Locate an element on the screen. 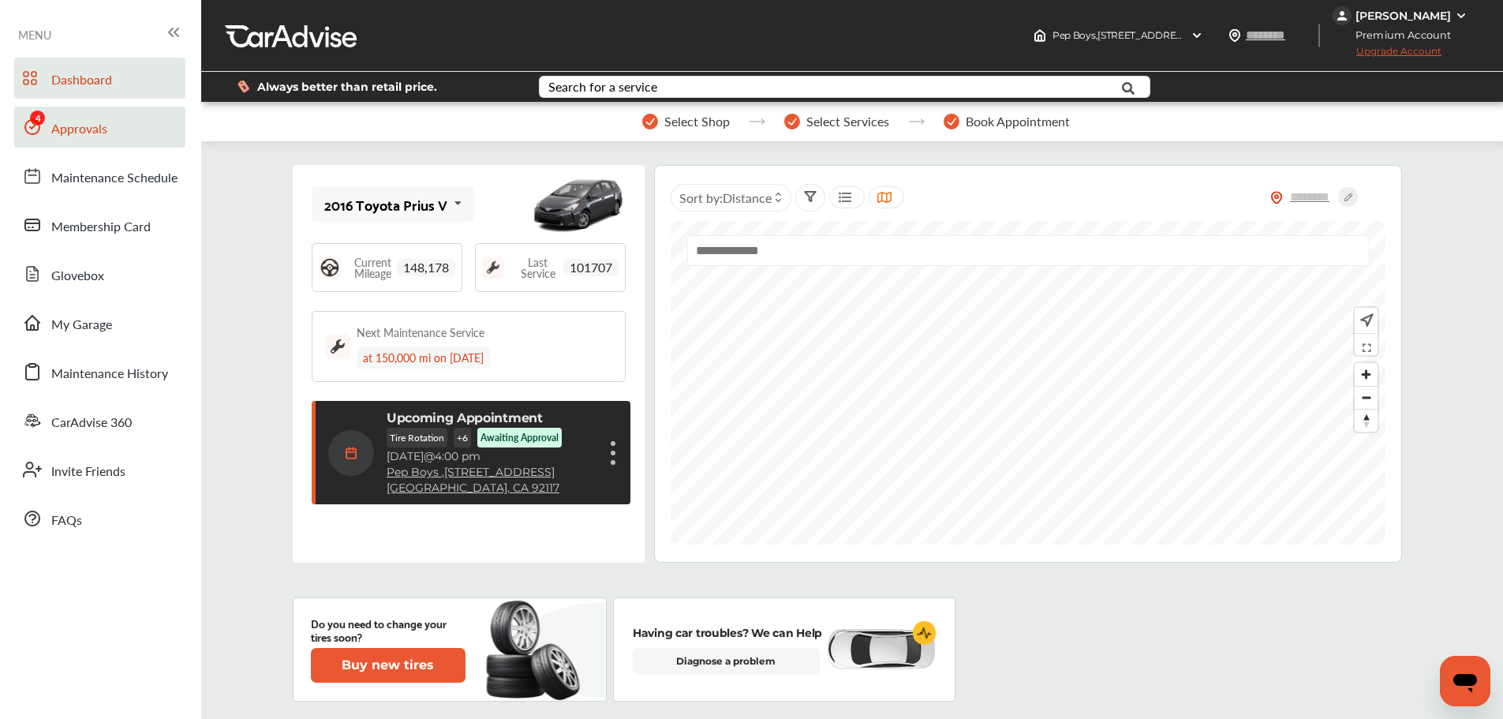 Image resolution: width=1503 pixels, height=719 pixels. span: Select Services is located at coordinates (847, 121).